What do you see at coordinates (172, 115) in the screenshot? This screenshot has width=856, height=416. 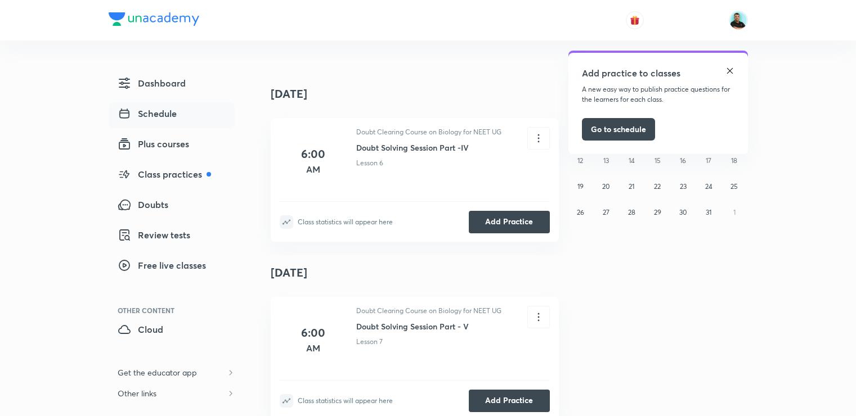 I see `a: Schedule` at bounding box center [172, 115].